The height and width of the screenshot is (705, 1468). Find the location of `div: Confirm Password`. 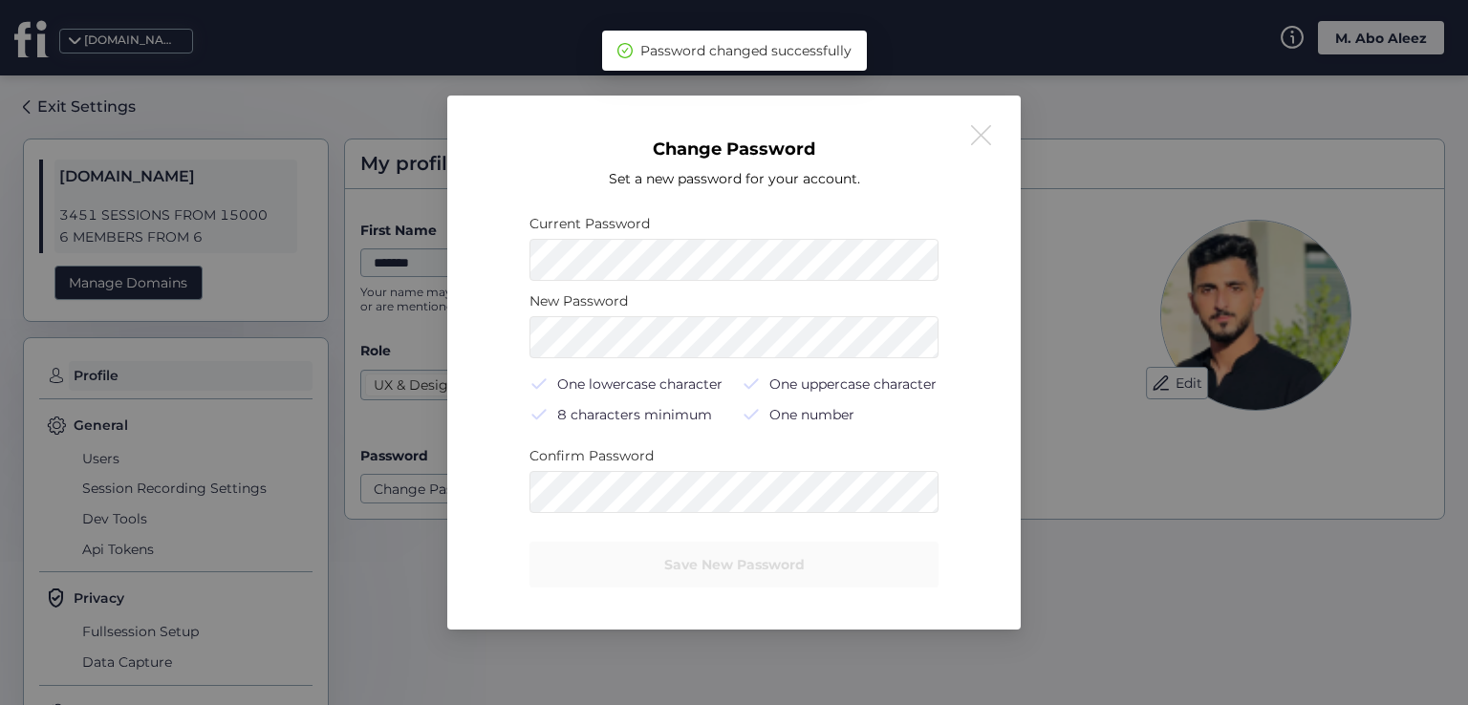

div: Confirm Password is located at coordinates (734, 456).